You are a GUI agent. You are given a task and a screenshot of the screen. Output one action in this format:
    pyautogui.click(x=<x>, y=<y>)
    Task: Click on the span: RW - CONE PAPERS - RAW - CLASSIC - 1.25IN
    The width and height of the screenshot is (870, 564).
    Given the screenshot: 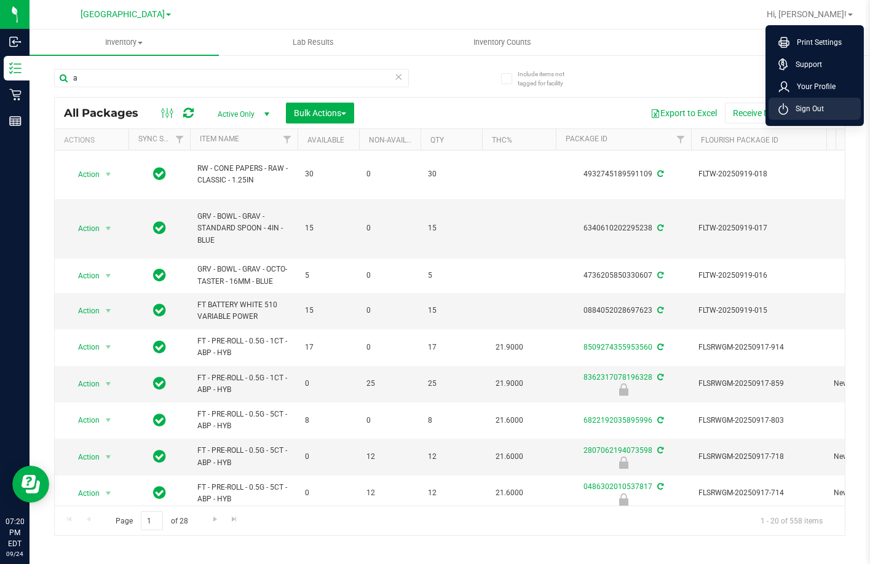 What is the action you would take?
    pyautogui.click(x=243, y=175)
    